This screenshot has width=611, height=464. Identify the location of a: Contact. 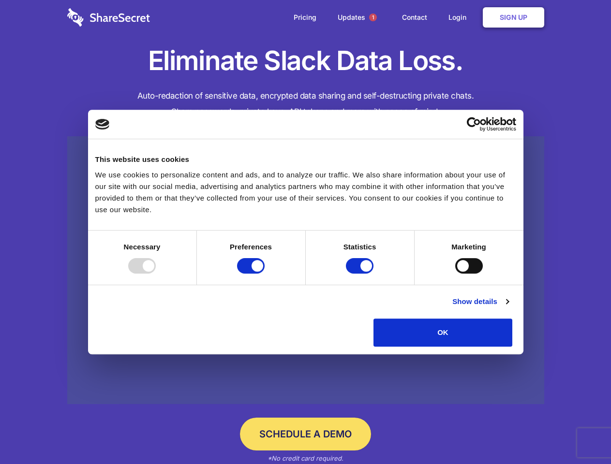
(414, 17).